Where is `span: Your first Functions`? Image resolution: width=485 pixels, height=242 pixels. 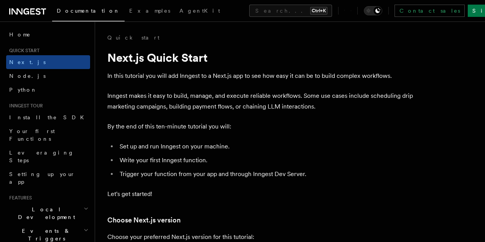
span: Your first Functions is located at coordinates (32, 135).